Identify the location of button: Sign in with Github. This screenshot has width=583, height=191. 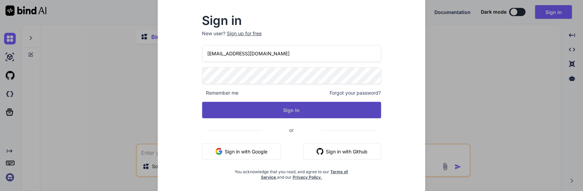
(342, 151).